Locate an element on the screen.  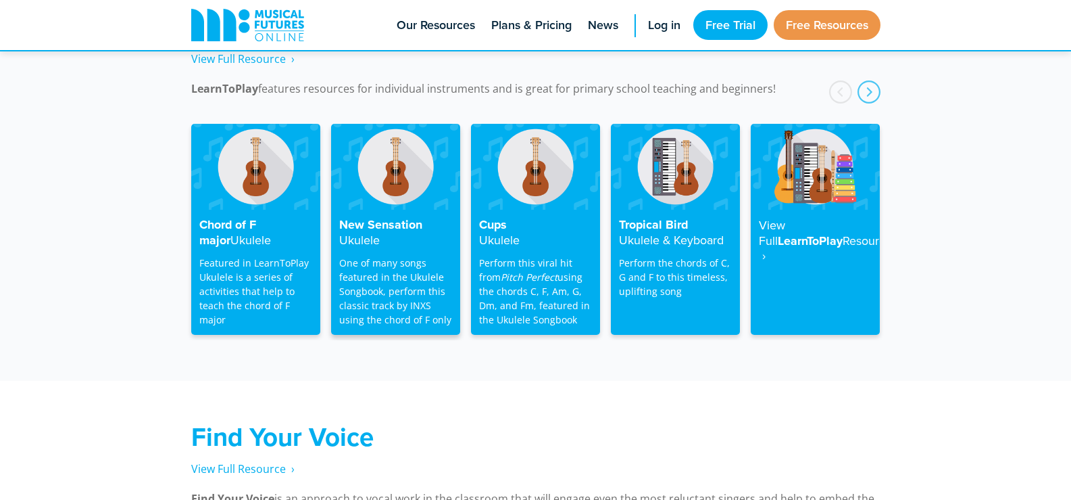
em: Pitch Perfect is located at coordinates (529, 276).